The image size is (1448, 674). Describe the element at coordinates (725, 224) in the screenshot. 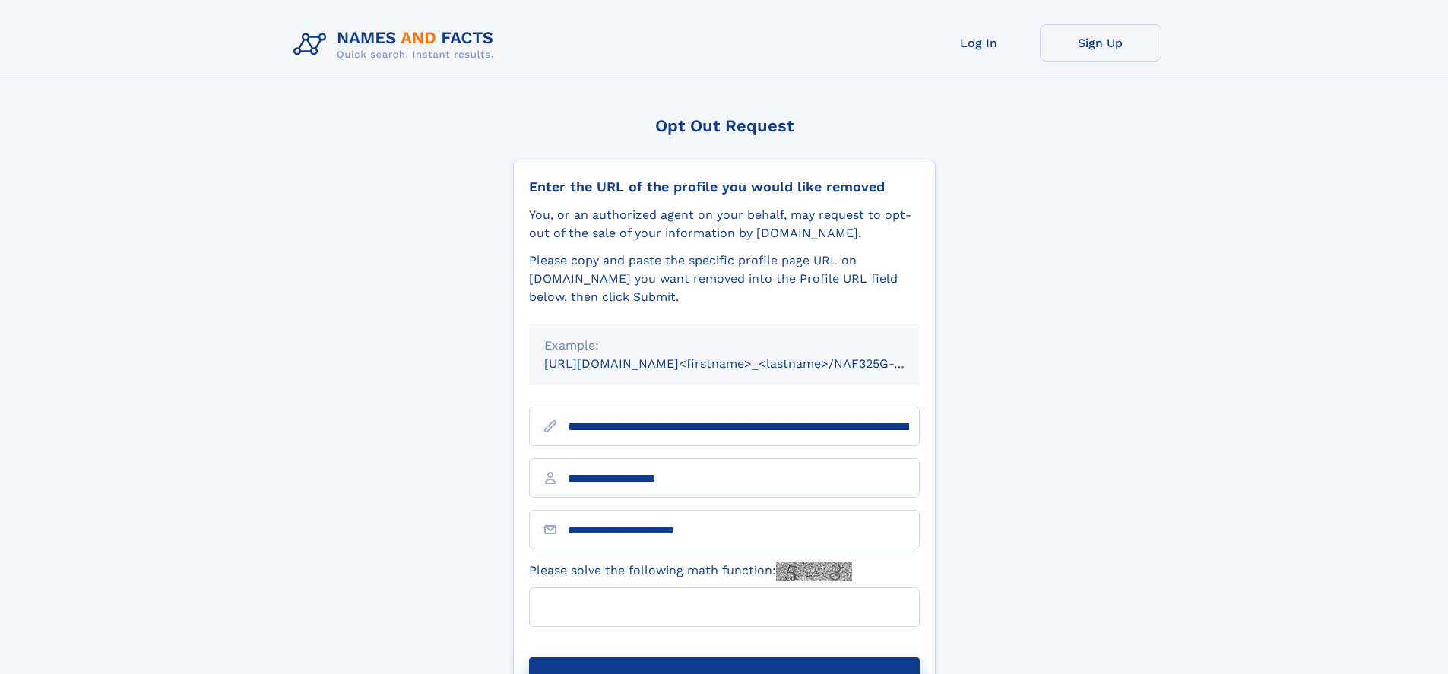

I see `div: You, or an authorized agent on your behalf, may request to opt-out of the sale of your informatio...` at that location.